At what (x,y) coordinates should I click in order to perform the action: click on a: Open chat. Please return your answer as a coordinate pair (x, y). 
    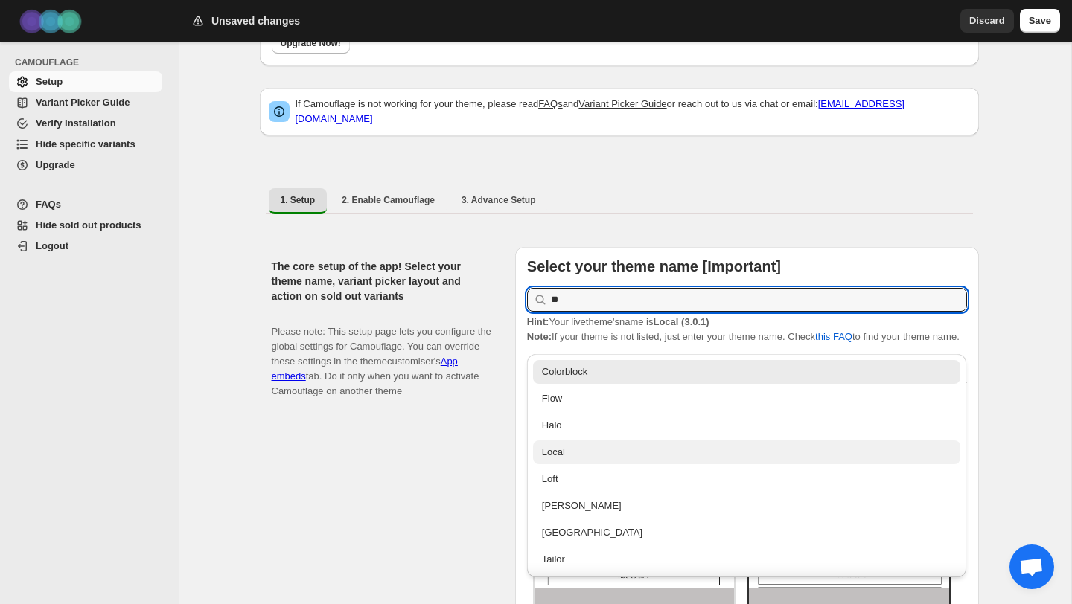
    Looking at the image, I should click on (1032, 567).